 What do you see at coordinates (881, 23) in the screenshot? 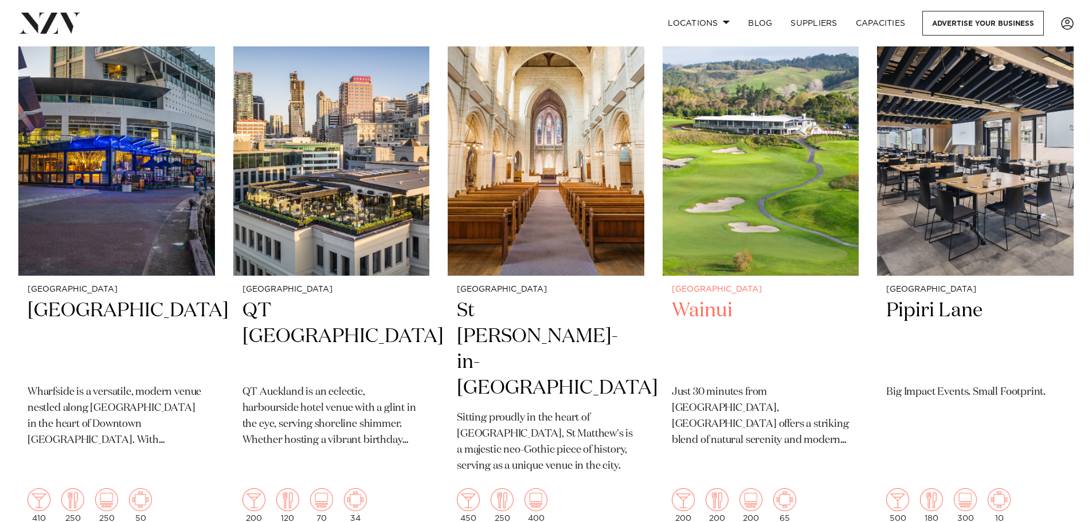
I see `a: Capacities` at bounding box center [881, 23].